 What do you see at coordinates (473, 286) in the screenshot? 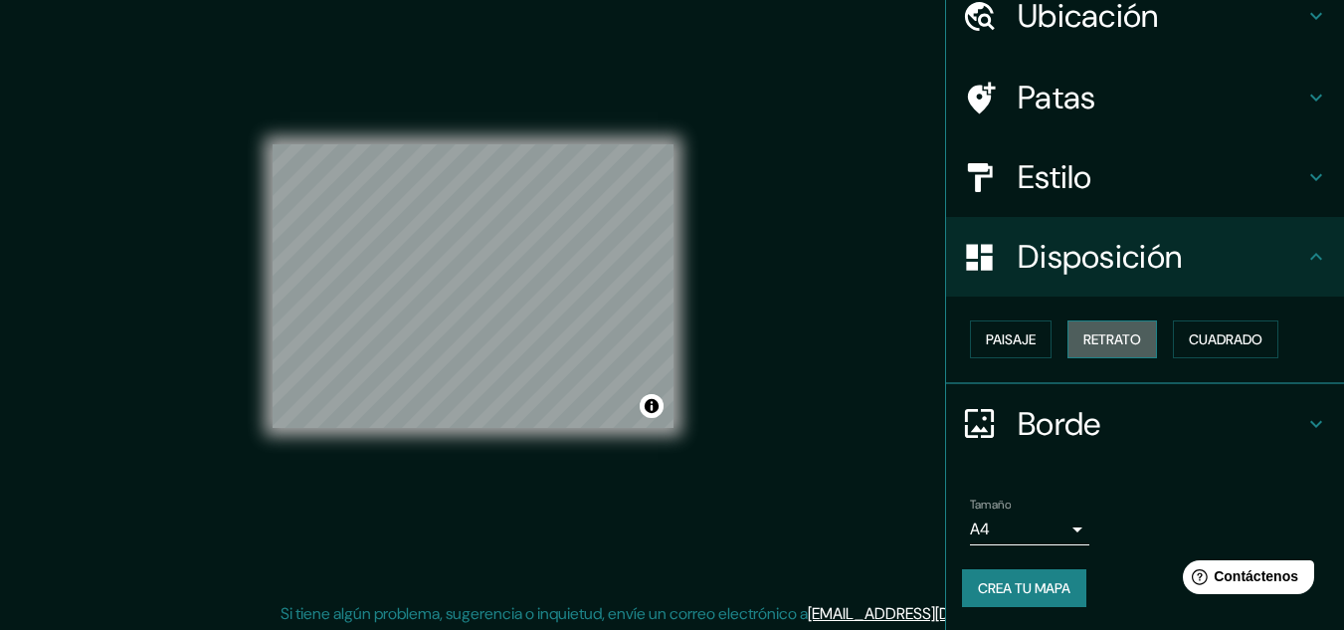
I see `canvas: Mapa` at bounding box center [473, 286].